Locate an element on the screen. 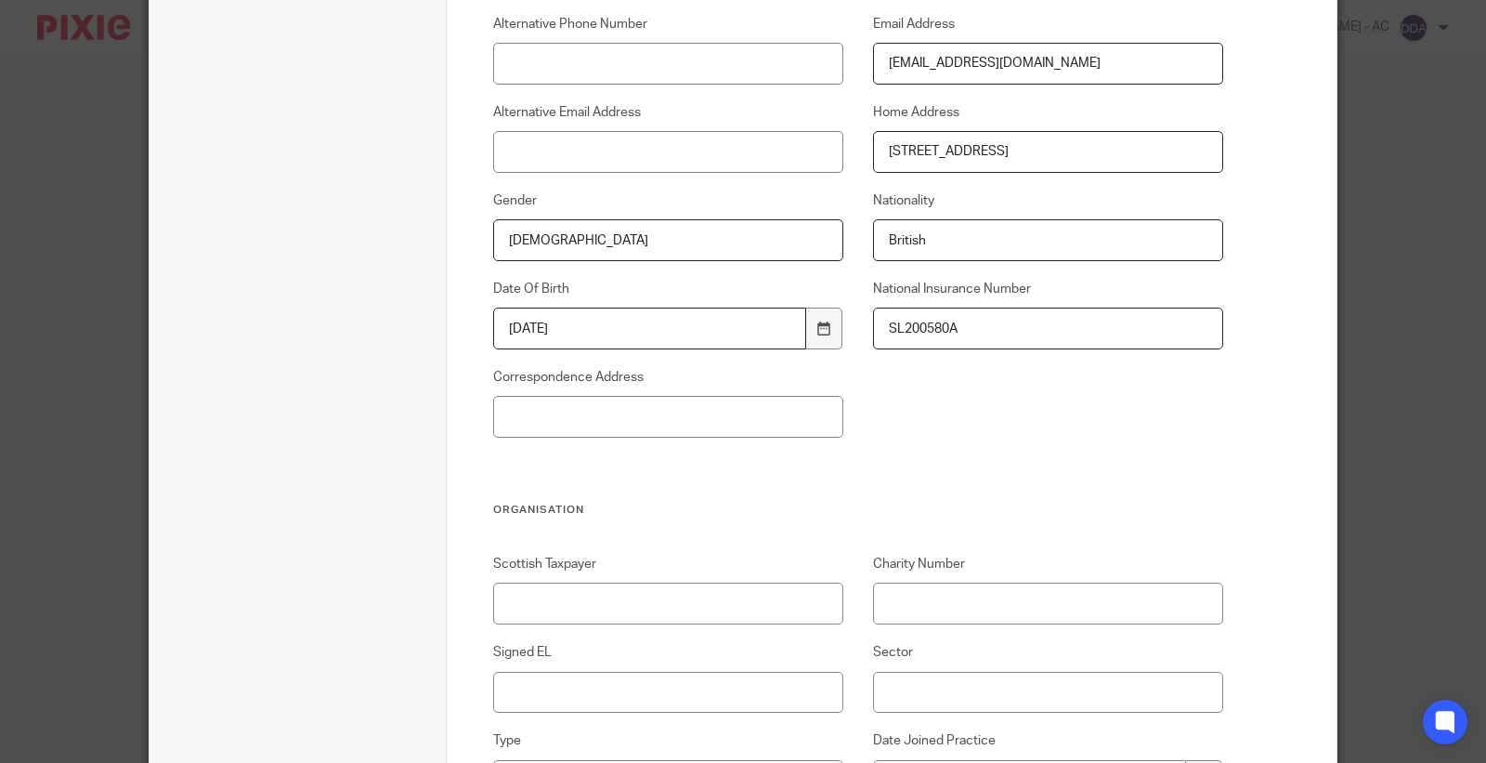  label: Home Address is located at coordinates (1049, 112).